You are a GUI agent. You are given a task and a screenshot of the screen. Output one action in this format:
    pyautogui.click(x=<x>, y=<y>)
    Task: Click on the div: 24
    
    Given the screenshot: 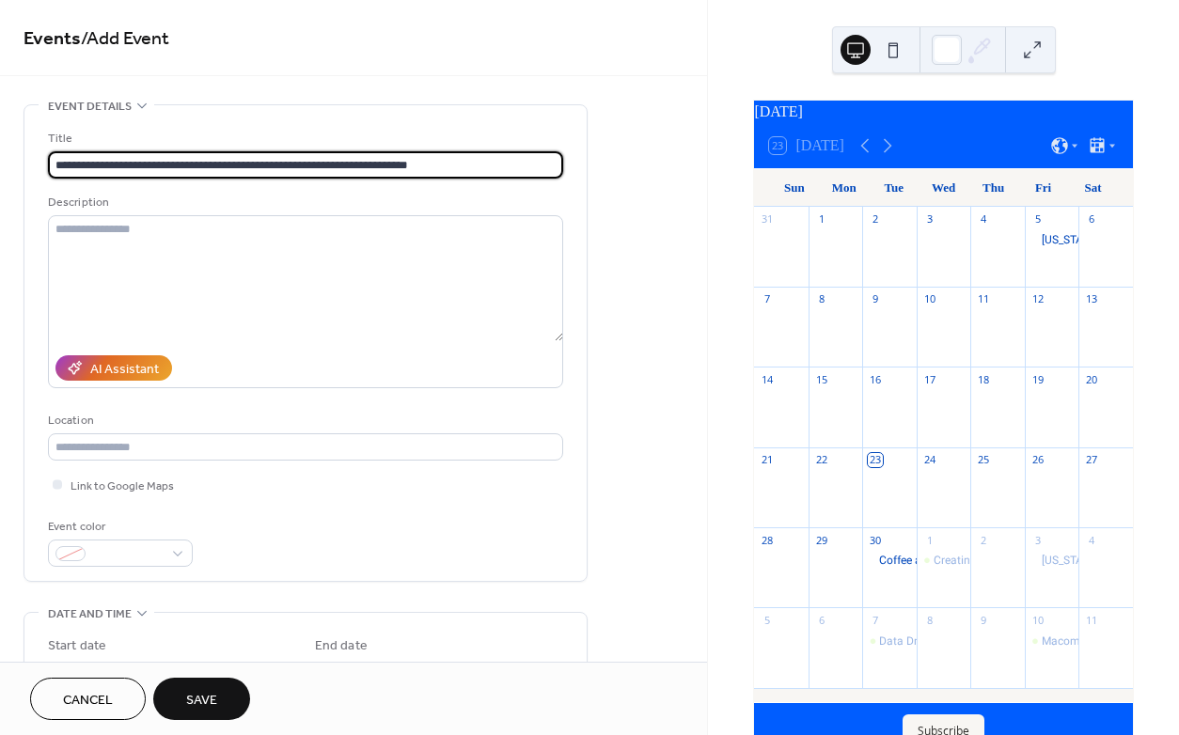 What is the action you would take?
    pyautogui.click(x=929, y=460)
    